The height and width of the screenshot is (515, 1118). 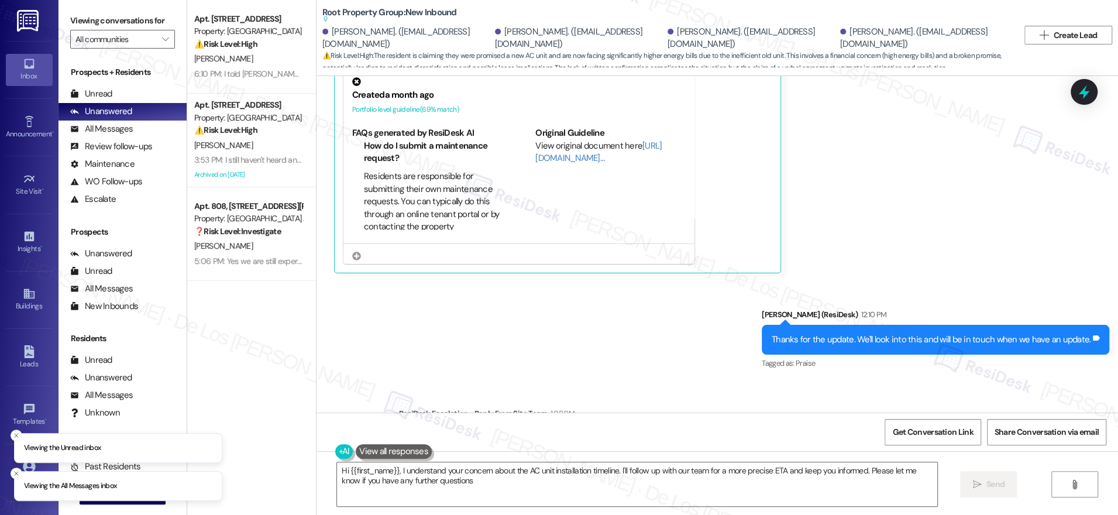 I want to click on span: : The resident is claiming they were promised a new AC unit and are now facing significantly high..., so click(x=670, y=62).